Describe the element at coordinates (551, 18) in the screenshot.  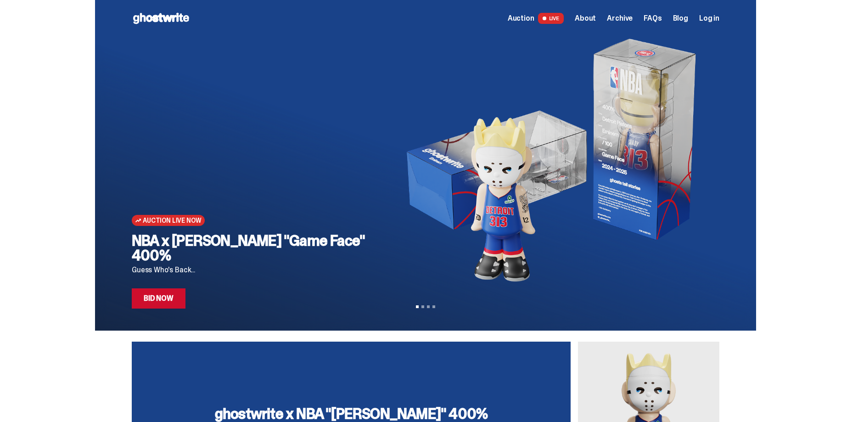
I see `span: LIVE` at that location.